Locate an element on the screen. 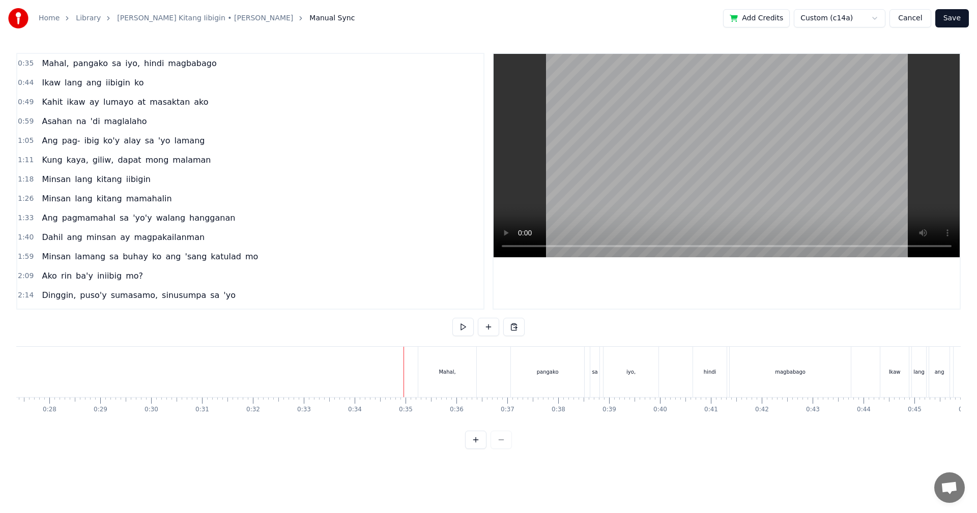 The height and width of the screenshot is (513, 977). a: Home is located at coordinates (49, 18).